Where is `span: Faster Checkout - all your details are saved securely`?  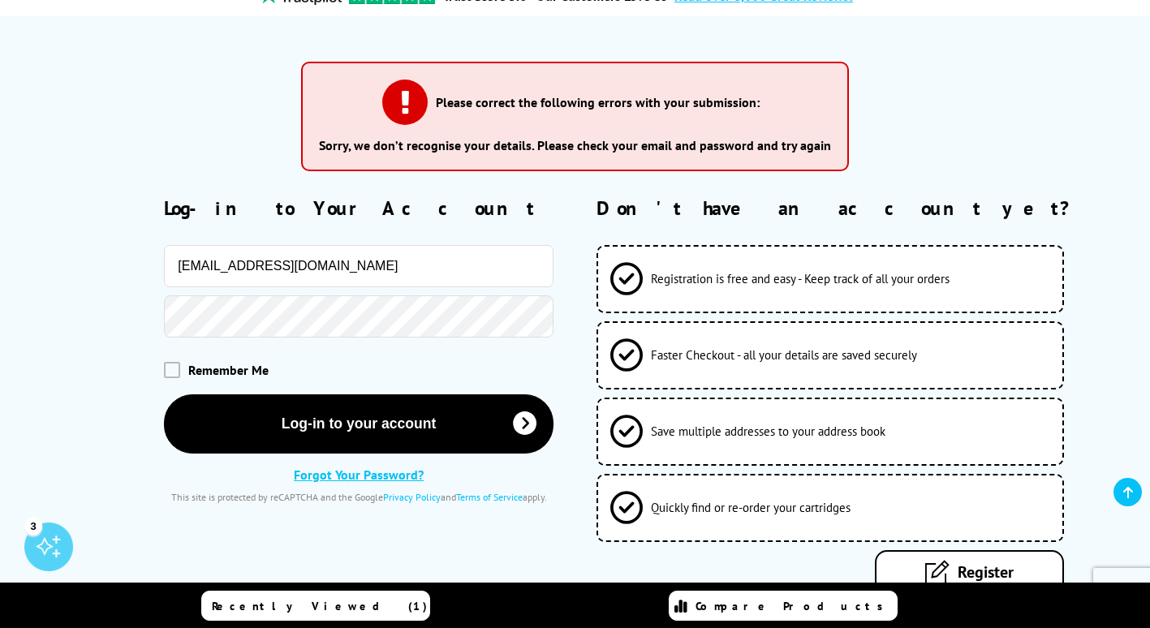 span: Faster Checkout - all your details are saved securely is located at coordinates (784, 355).